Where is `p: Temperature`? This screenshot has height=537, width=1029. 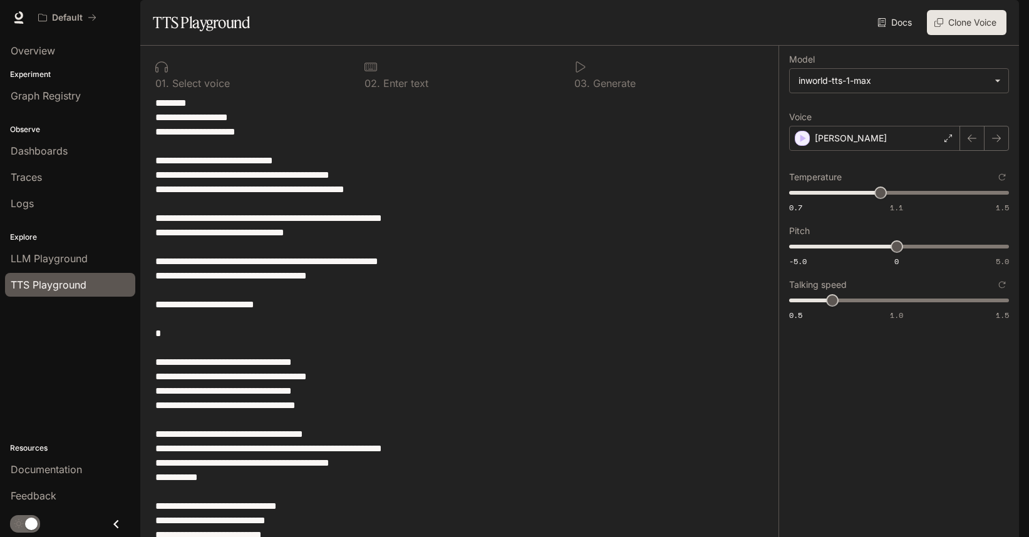 p: Temperature is located at coordinates (816, 177).